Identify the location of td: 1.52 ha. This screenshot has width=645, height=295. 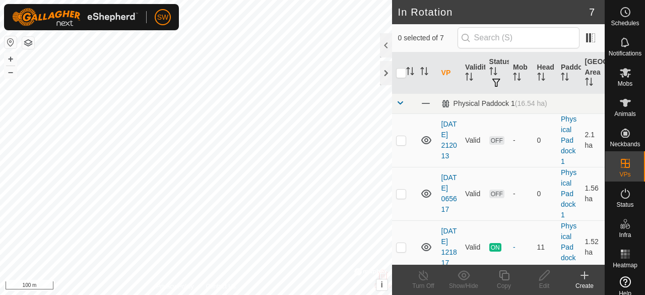
(593, 247).